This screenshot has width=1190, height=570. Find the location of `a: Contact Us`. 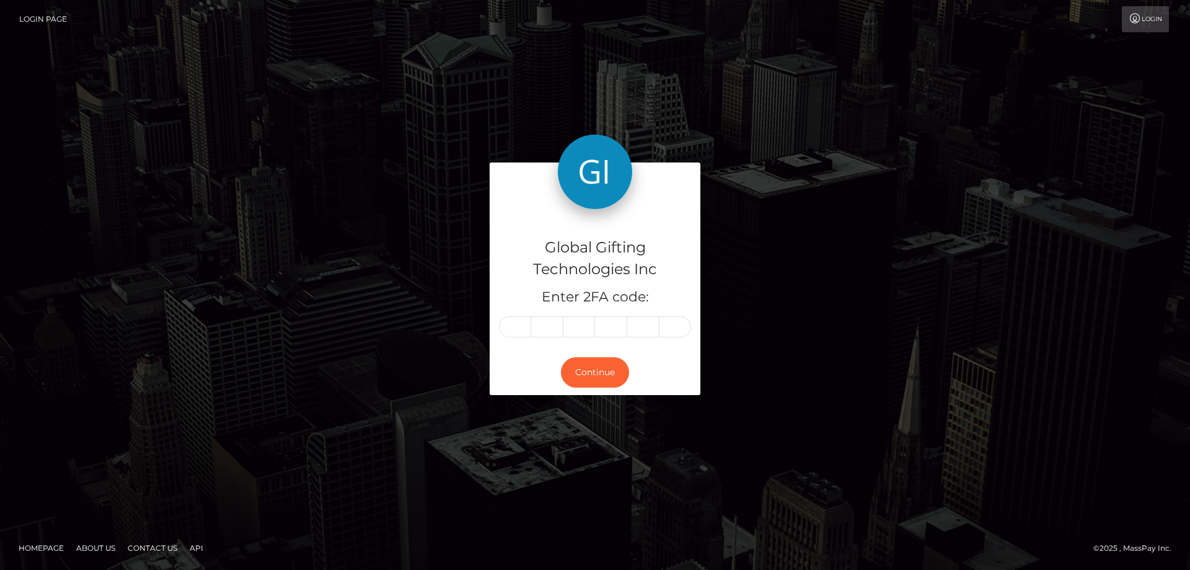

a: Contact Us is located at coordinates (152, 547).